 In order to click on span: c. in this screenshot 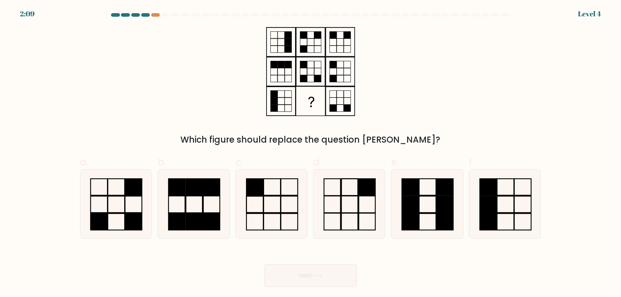, I will do `click(239, 162)`.